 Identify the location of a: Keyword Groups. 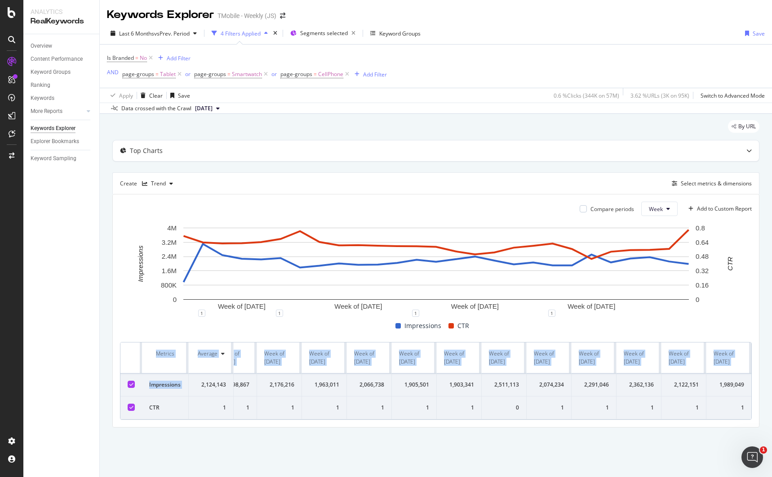
(62, 72).